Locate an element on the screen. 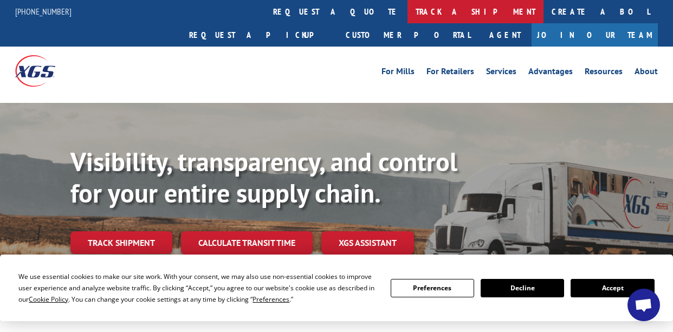 The image size is (673, 332). button: Accept is located at coordinates (612, 288).